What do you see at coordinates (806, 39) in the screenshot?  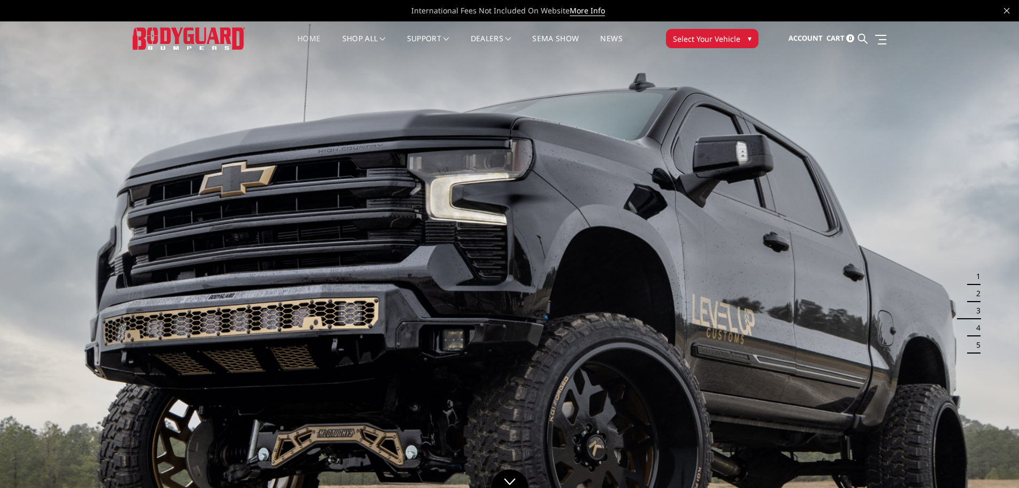 I see `a: Account` at bounding box center [806, 39].